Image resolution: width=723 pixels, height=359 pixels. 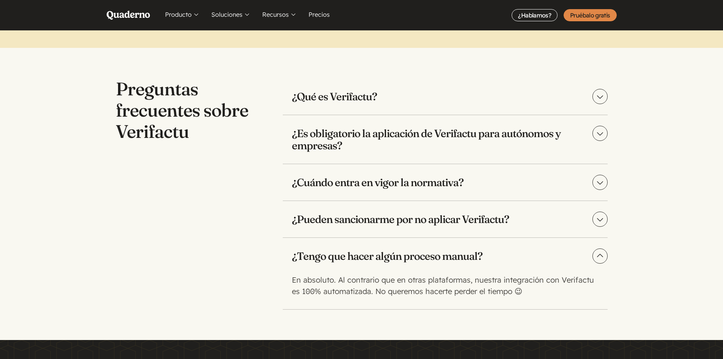 I want to click on h3: ¿Cuándo entra en vigor la normativa?, so click(x=445, y=182).